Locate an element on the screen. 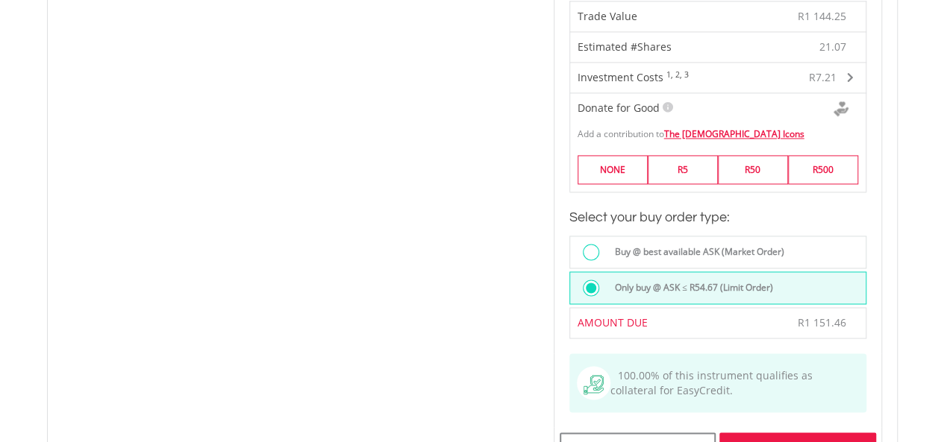 Image resolution: width=944 pixels, height=442 pixels. label: R5 is located at coordinates (683, 169).